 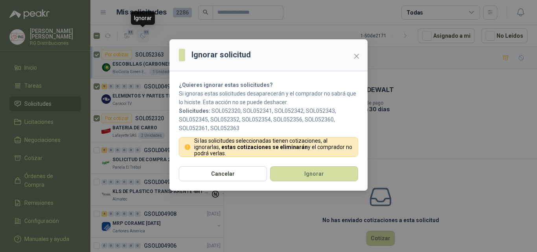 I want to click on h3: Ignorar solicitud, so click(x=221, y=55).